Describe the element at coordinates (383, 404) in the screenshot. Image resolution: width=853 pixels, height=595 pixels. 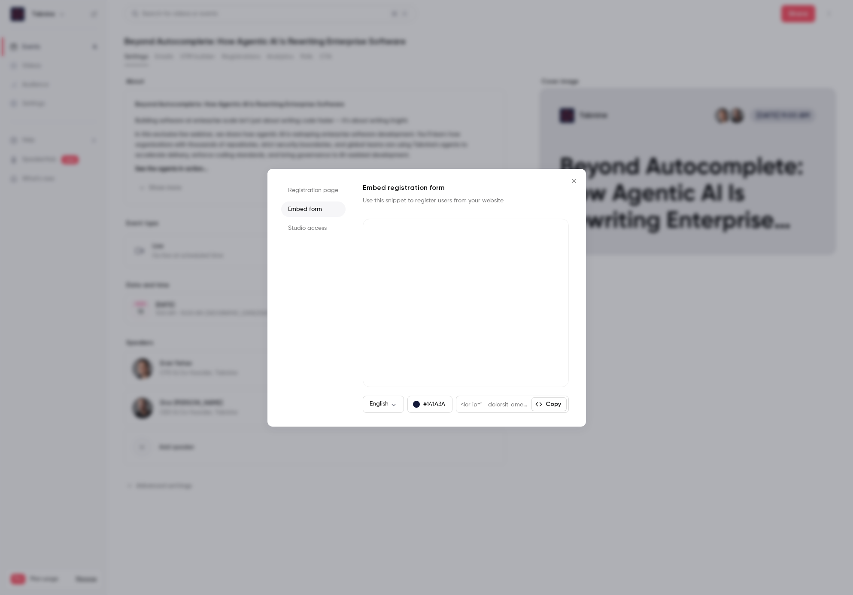
I see `div: English` at that location.